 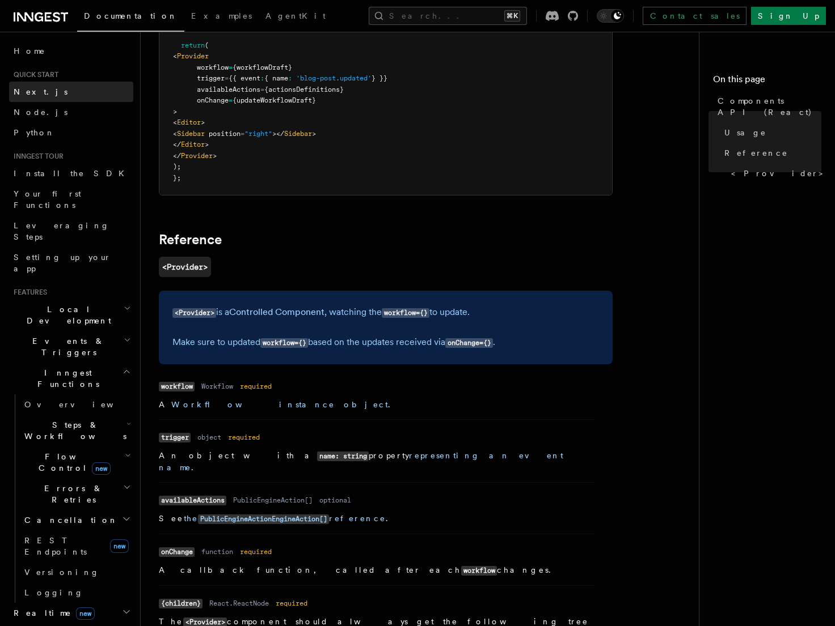 I want to click on dd: React.ReactNode, so click(x=239, y=604).